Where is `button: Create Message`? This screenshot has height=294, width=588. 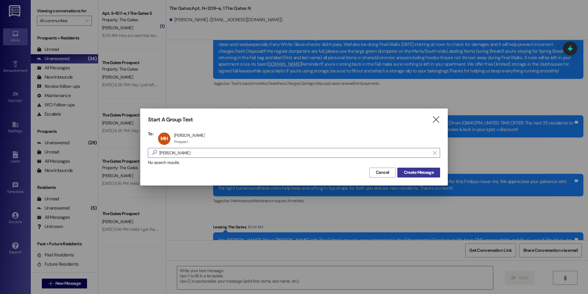
button: Create Message is located at coordinates (419, 172).